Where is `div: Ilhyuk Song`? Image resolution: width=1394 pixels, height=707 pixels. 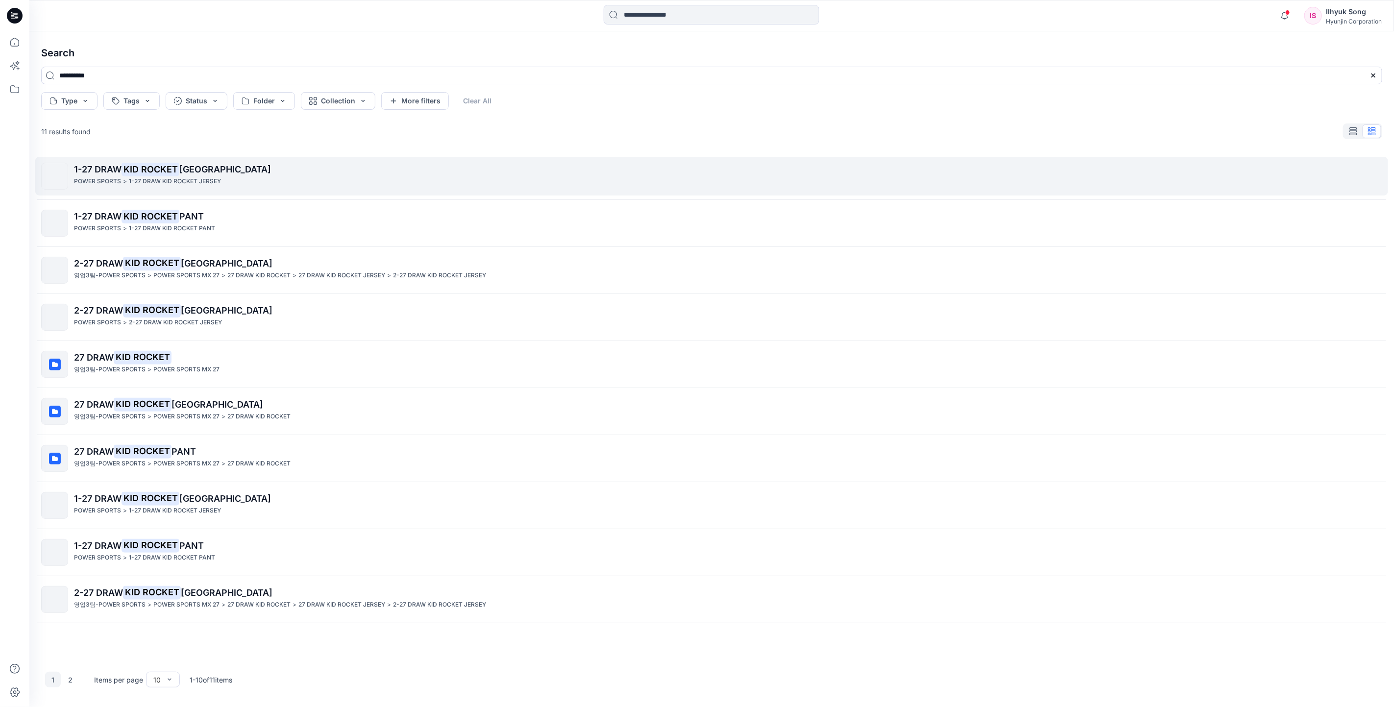 div: Ilhyuk Song is located at coordinates (1354, 12).